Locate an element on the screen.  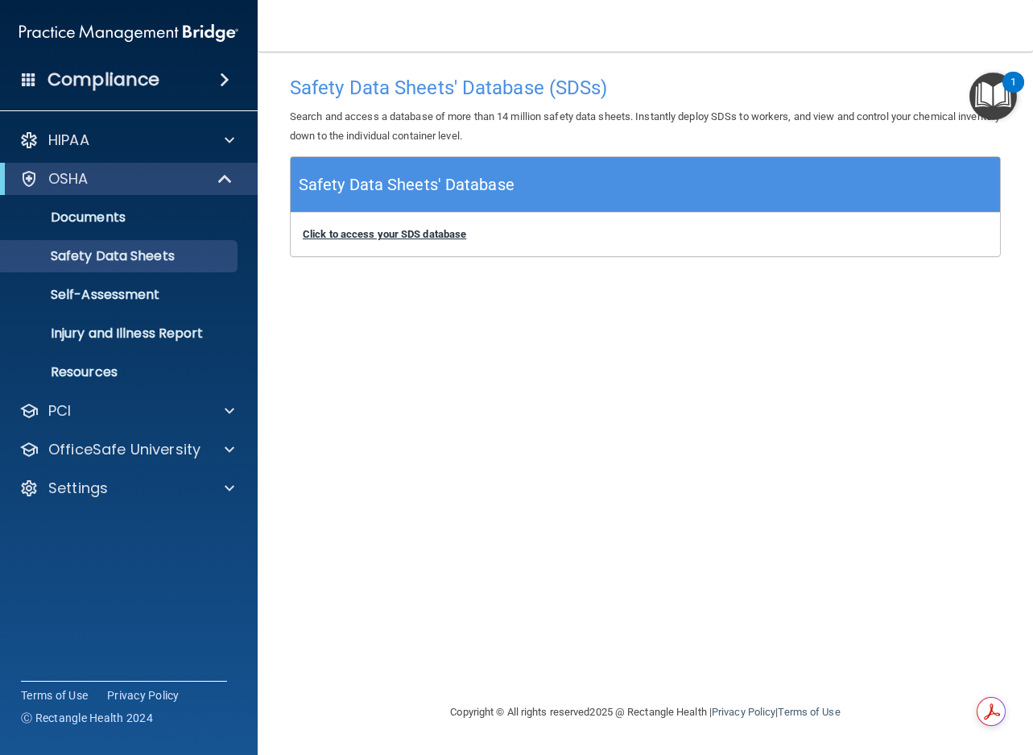
p: HIPAA is located at coordinates (68, 140).